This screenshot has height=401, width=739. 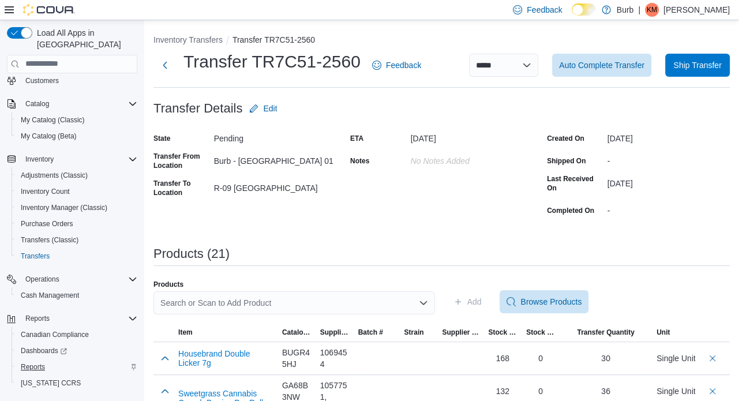 I want to click on label: Completed On, so click(x=570, y=211).